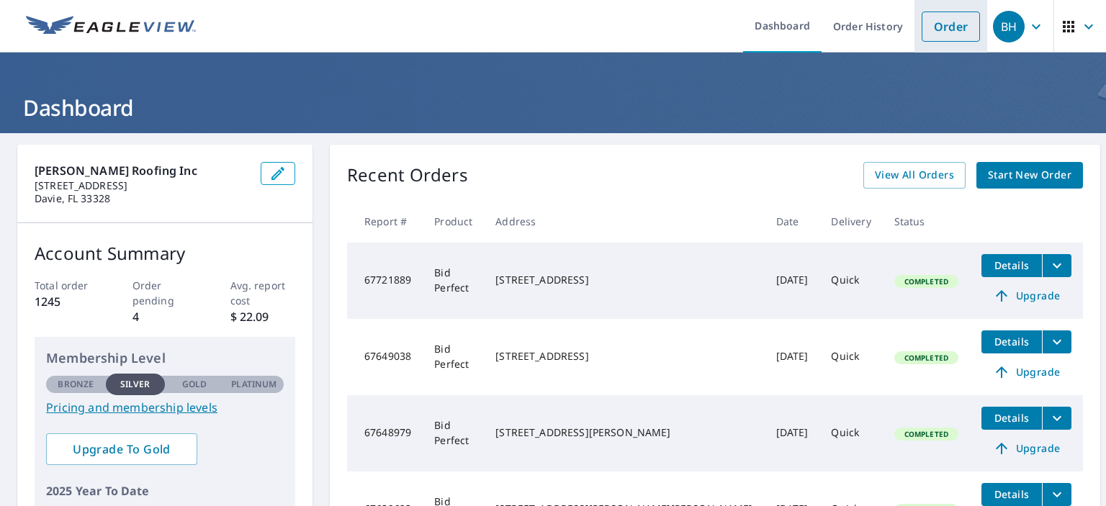 The height and width of the screenshot is (506, 1106). I want to click on td: 67649038, so click(384, 357).